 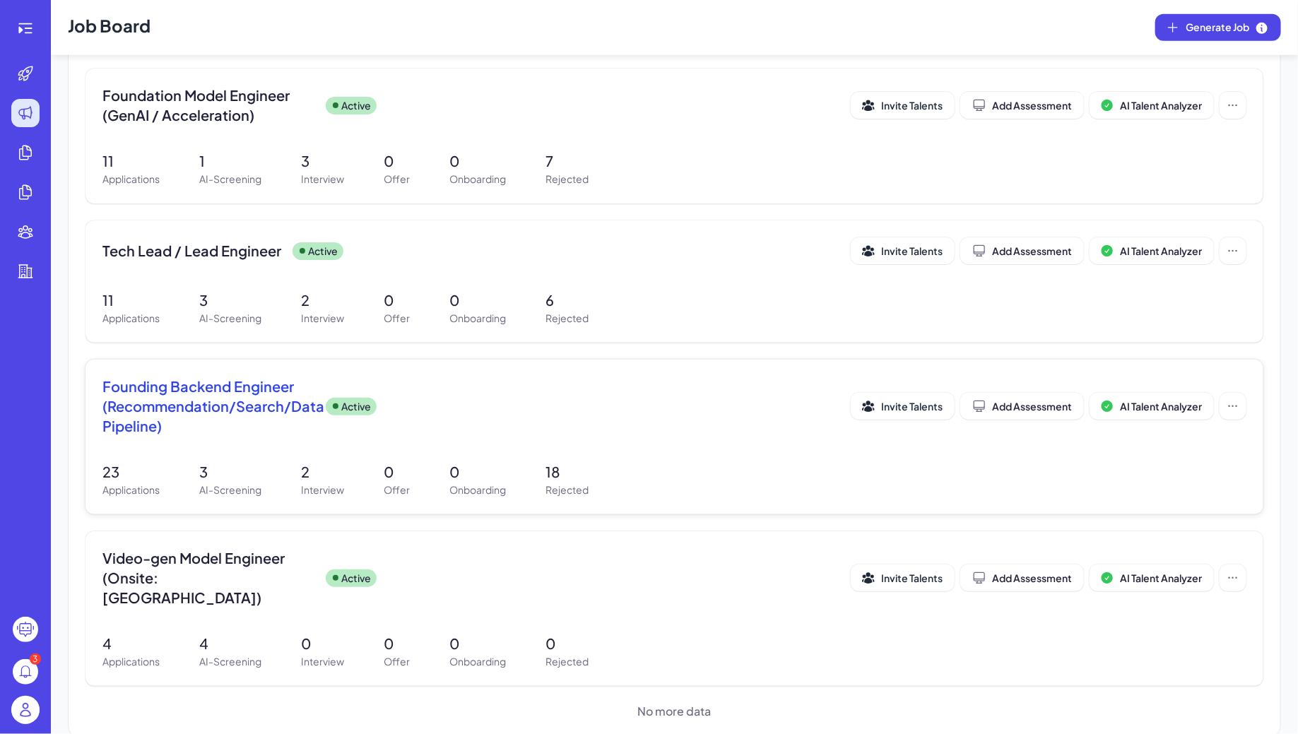 What do you see at coordinates (208, 406) in the screenshot?
I see `span: Founding Backend Engineer (Recommendation/Search/Data Pipeline)` at bounding box center [208, 406].